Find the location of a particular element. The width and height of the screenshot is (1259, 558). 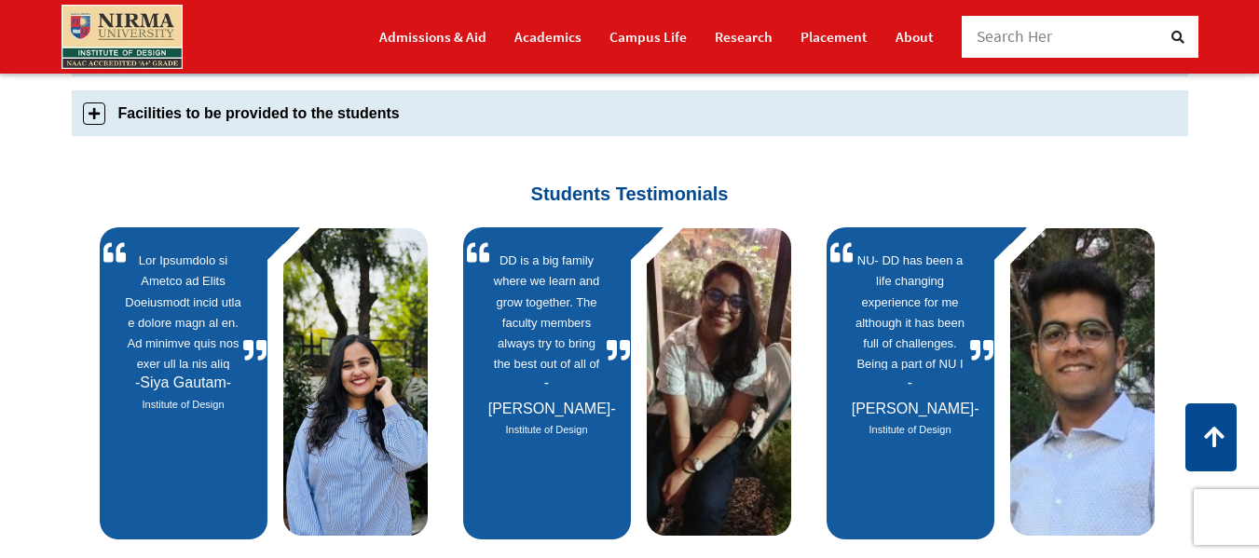

a: Academics is located at coordinates (548, 36).